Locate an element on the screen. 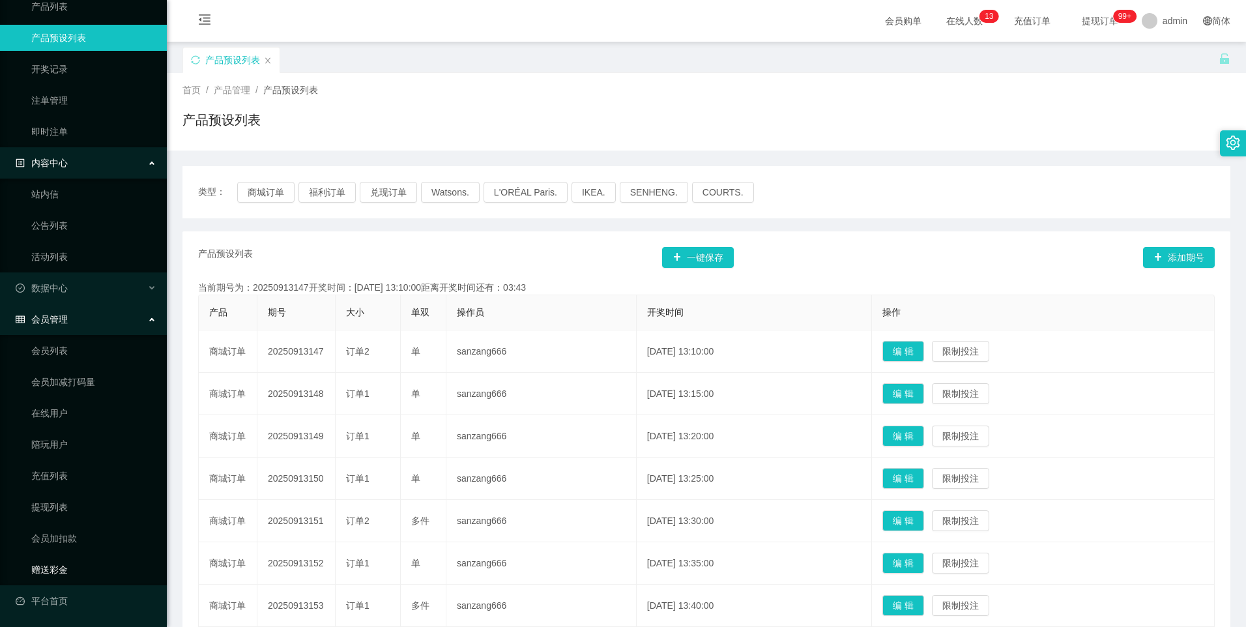 The height and width of the screenshot is (627, 1246). a: 会员加减打码量 is located at coordinates (94, 382).